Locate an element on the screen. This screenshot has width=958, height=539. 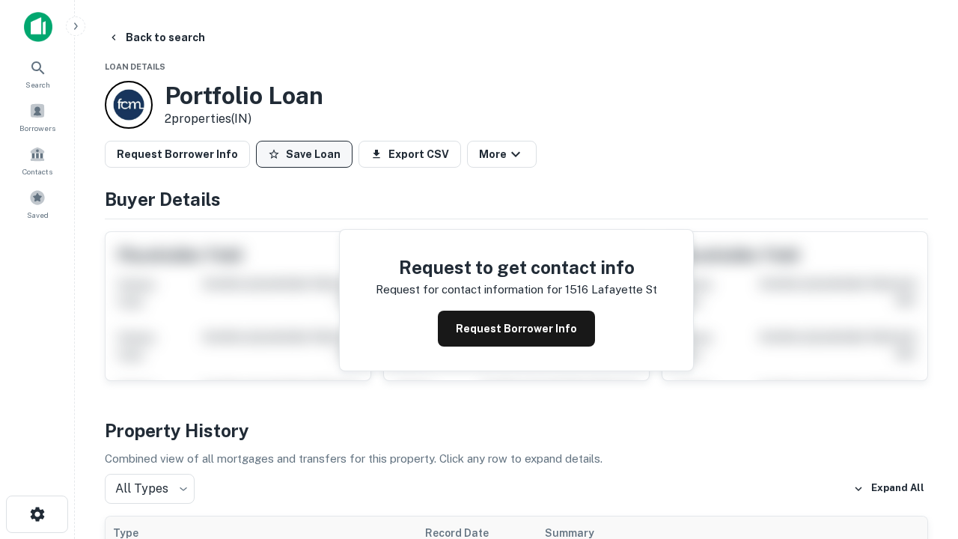
button: More is located at coordinates (501, 154).